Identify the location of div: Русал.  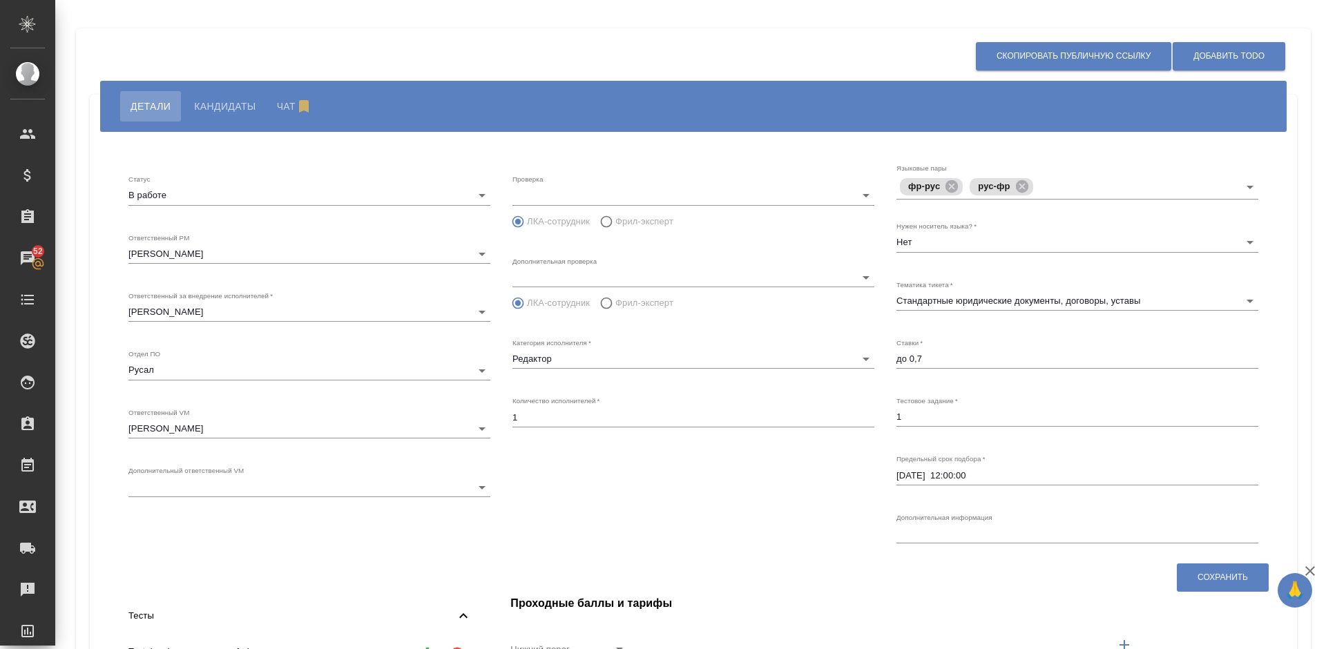
(309, 370).